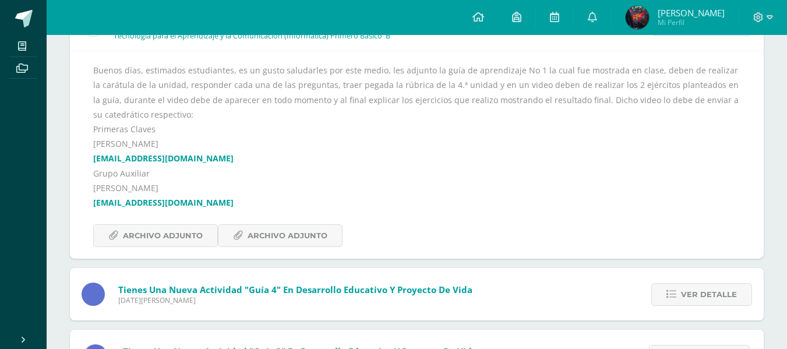 The image size is (787, 349). What do you see at coordinates (709, 294) in the screenshot?
I see `span: Ver detalle` at bounding box center [709, 294].